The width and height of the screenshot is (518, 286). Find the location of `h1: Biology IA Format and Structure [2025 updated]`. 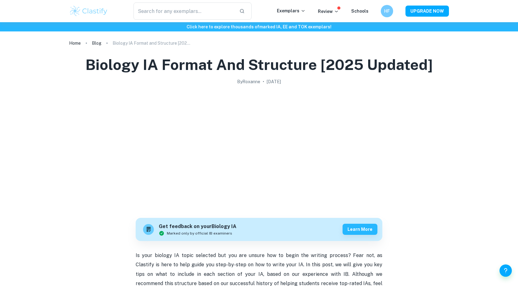

h1: Biology IA Format and Structure [2025 updated] is located at coordinates (259, 65).